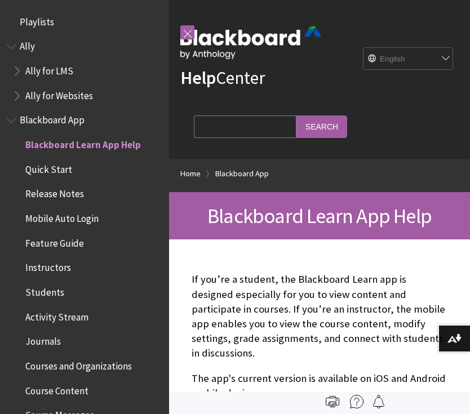  I want to click on span: Blackboard App, so click(52, 118).